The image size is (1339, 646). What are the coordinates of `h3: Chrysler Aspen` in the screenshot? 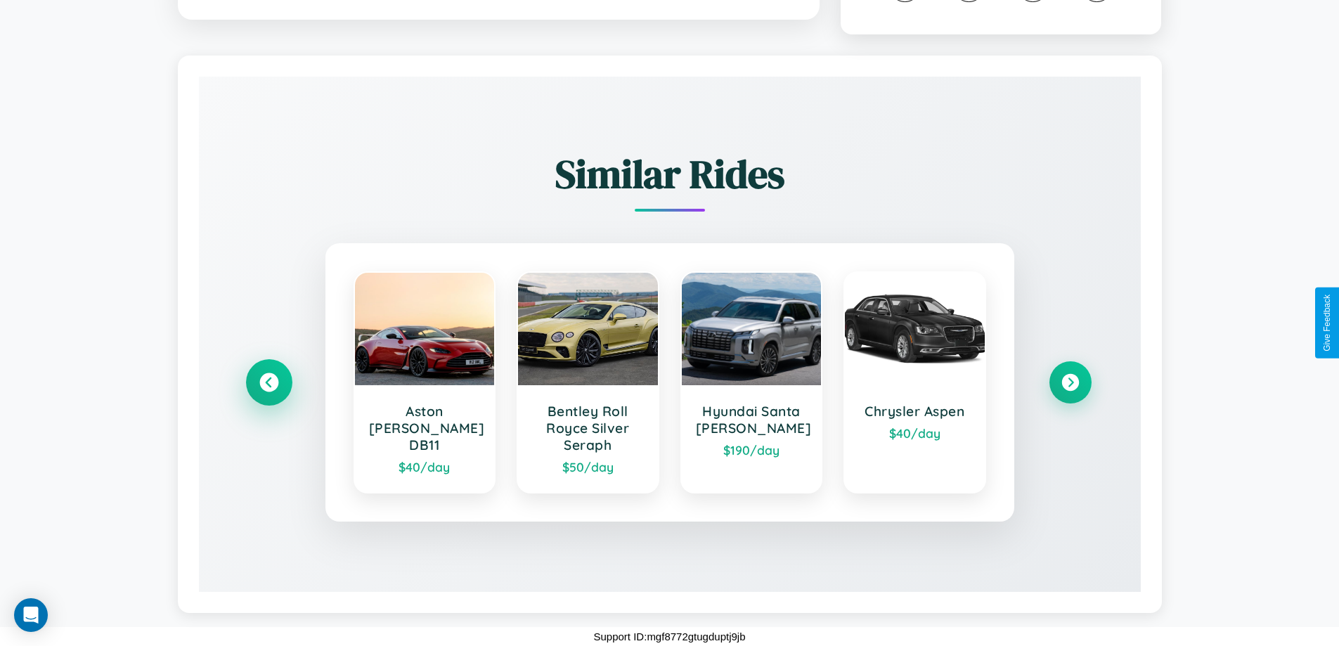 It's located at (914, 411).